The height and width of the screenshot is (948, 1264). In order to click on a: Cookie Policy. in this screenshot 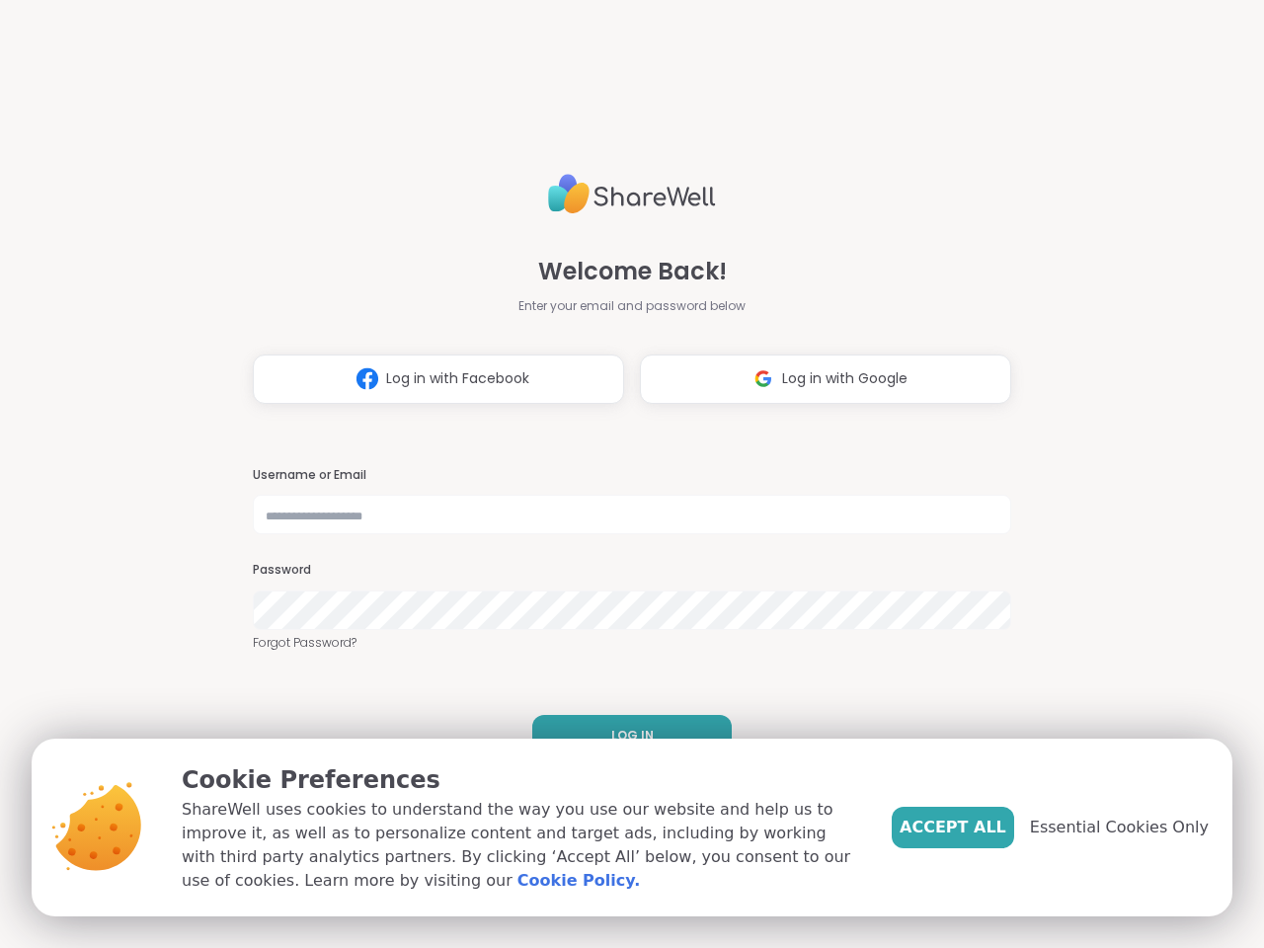, I will do `click(579, 881)`.